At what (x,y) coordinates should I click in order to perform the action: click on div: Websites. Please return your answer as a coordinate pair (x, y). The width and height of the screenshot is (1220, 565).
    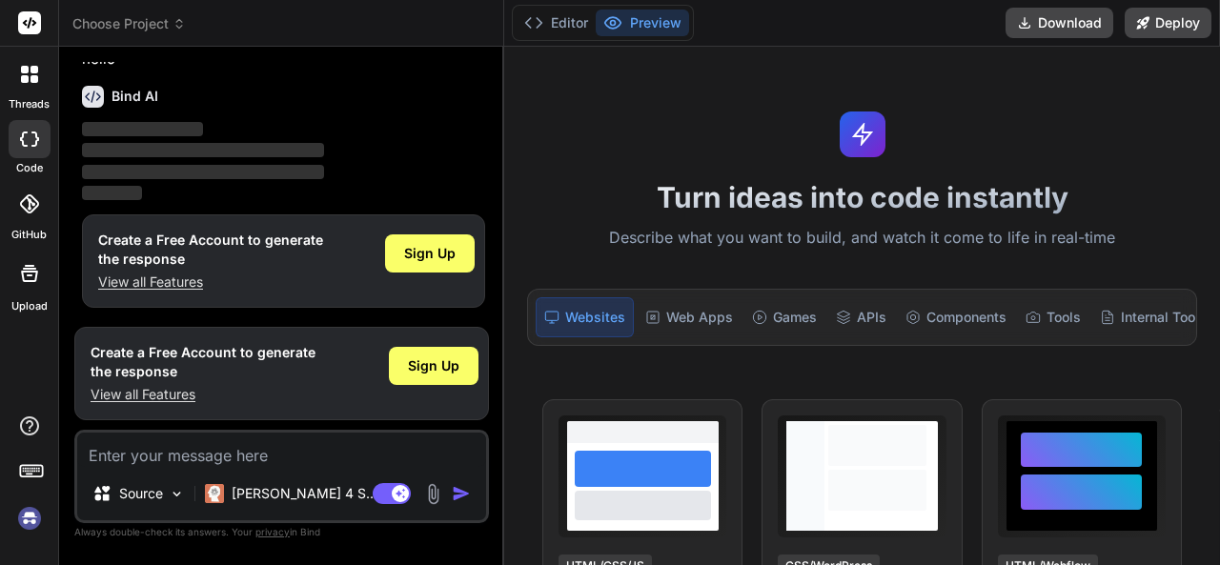
    Looking at the image, I should click on (584, 318).